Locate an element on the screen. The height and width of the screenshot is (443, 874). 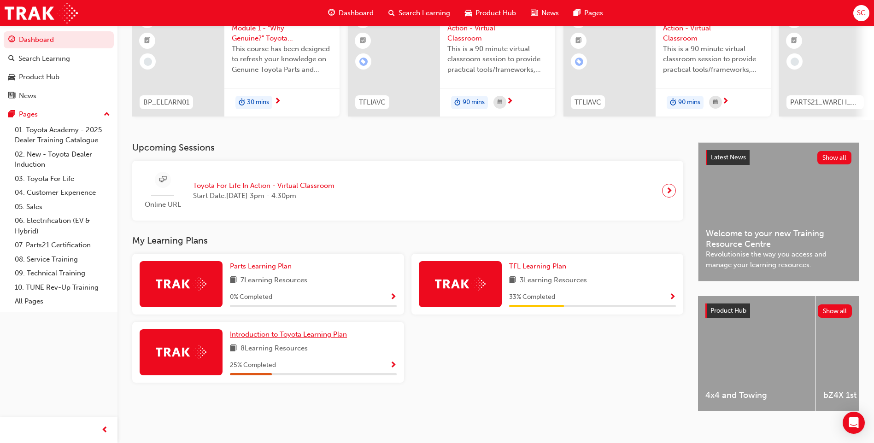
span: BP_ELEARN01 is located at coordinates (166, 102).